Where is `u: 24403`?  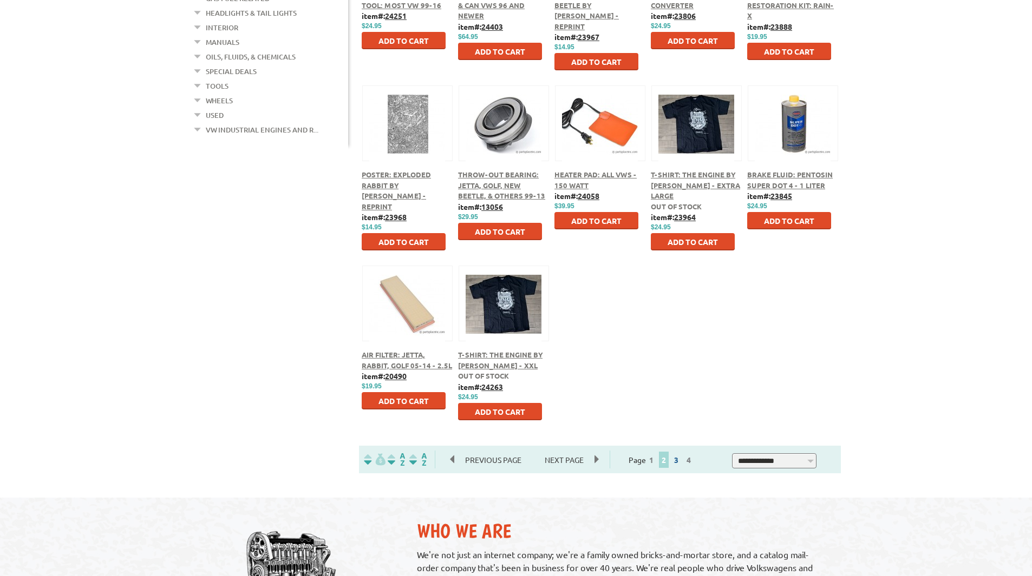 u: 24403 is located at coordinates (492, 27).